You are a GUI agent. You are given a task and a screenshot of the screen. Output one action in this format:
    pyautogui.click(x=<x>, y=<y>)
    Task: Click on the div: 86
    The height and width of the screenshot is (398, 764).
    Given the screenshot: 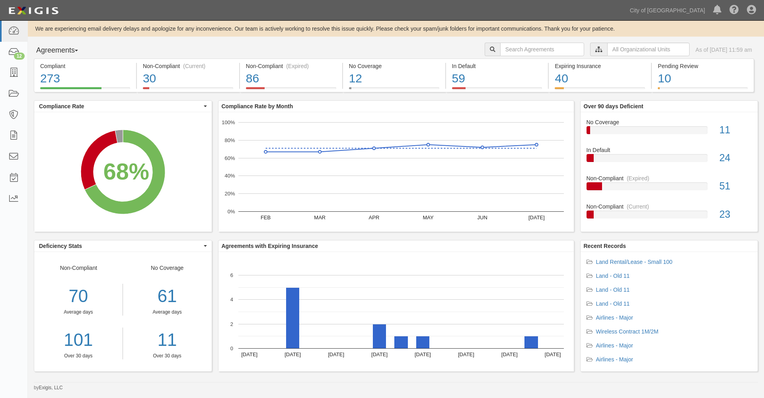 What is the action you would take?
    pyautogui.click(x=291, y=78)
    